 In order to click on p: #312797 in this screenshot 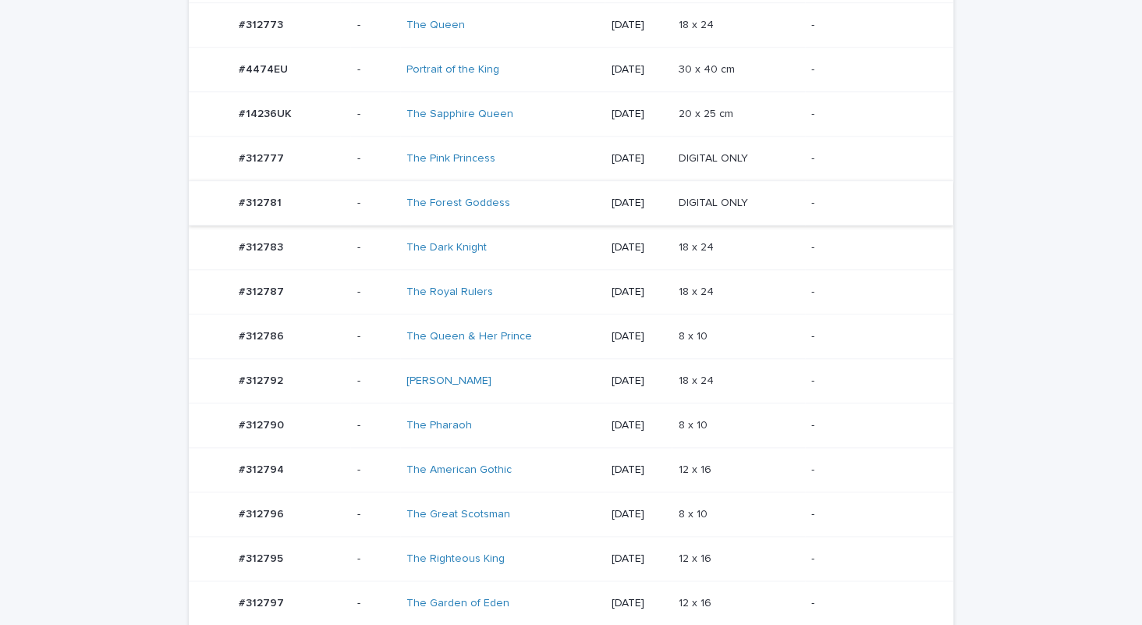, I will do `click(263, 602)`.